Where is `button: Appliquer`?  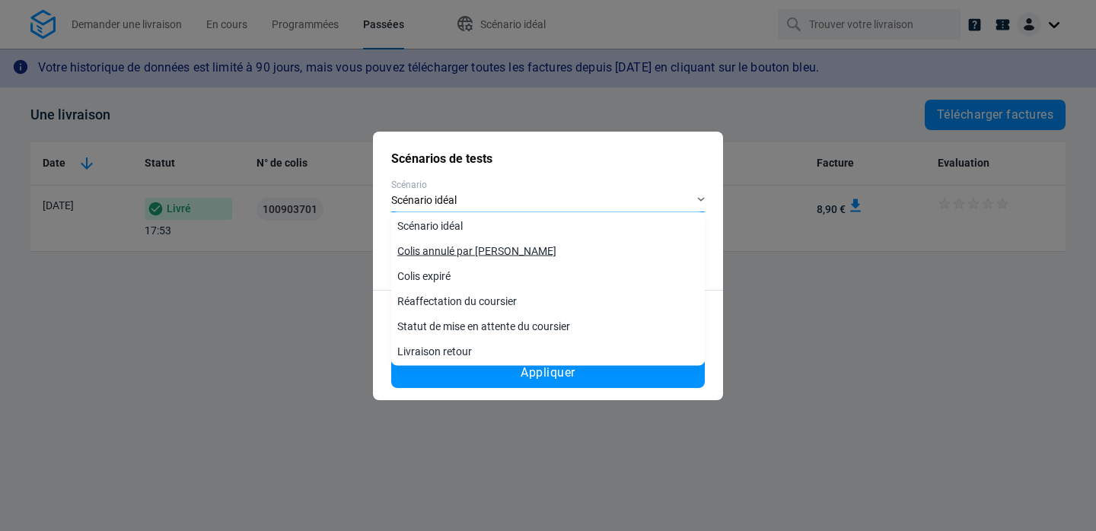 button: Appliquer is located at coordinates (548, 373).